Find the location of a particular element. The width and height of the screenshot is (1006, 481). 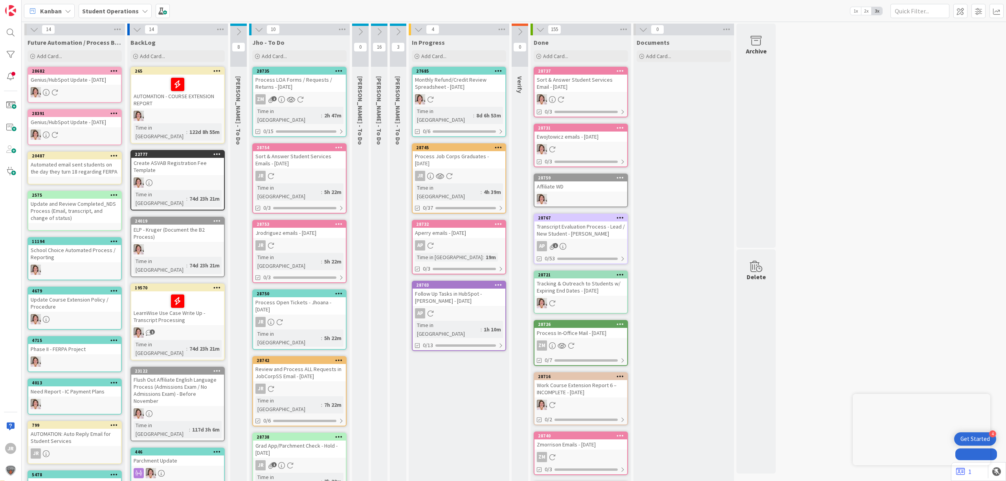

div: 28735 is located at coordinates (301, 71).